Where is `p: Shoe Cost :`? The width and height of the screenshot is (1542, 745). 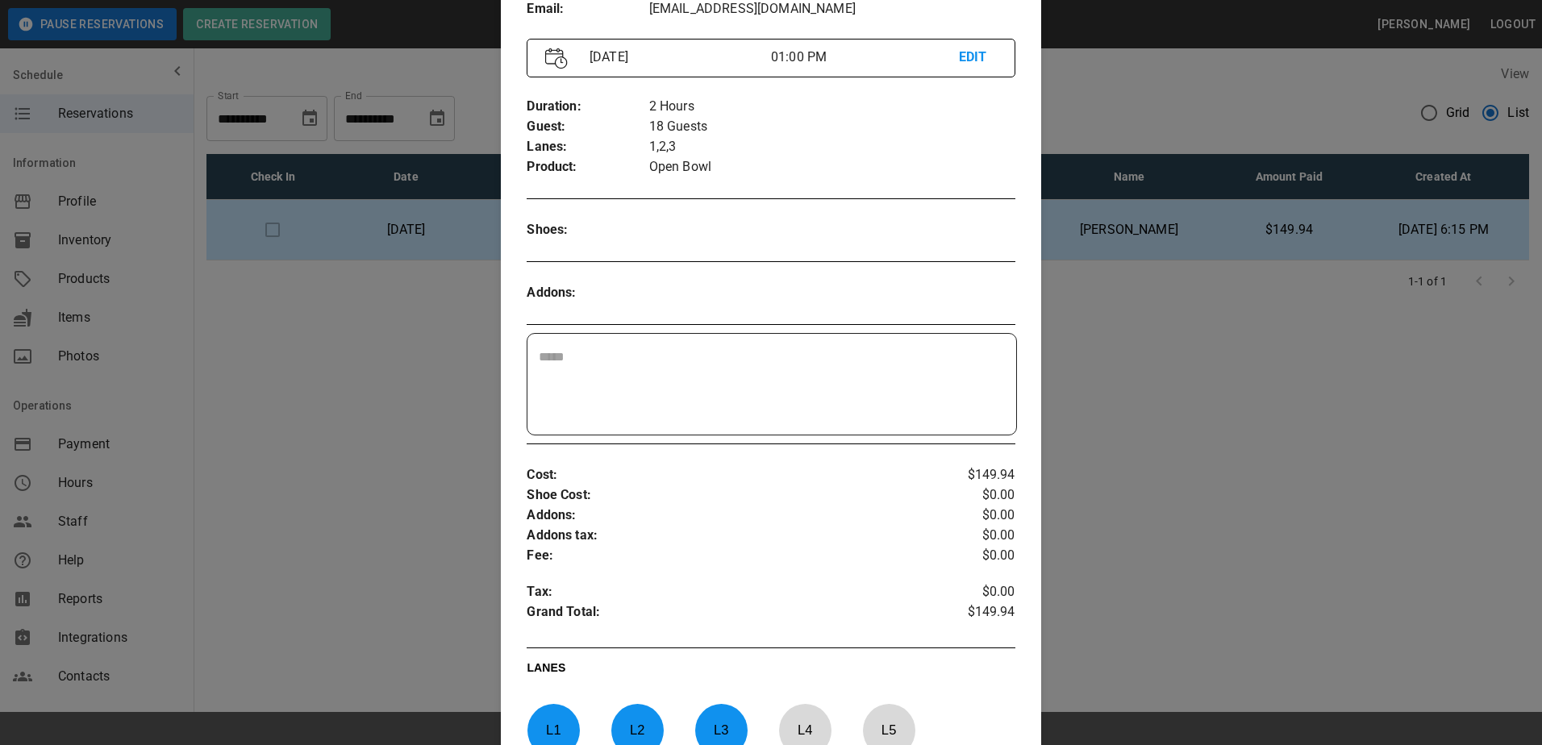
p: Shoe Cost : is located at coordinates (730, 495).